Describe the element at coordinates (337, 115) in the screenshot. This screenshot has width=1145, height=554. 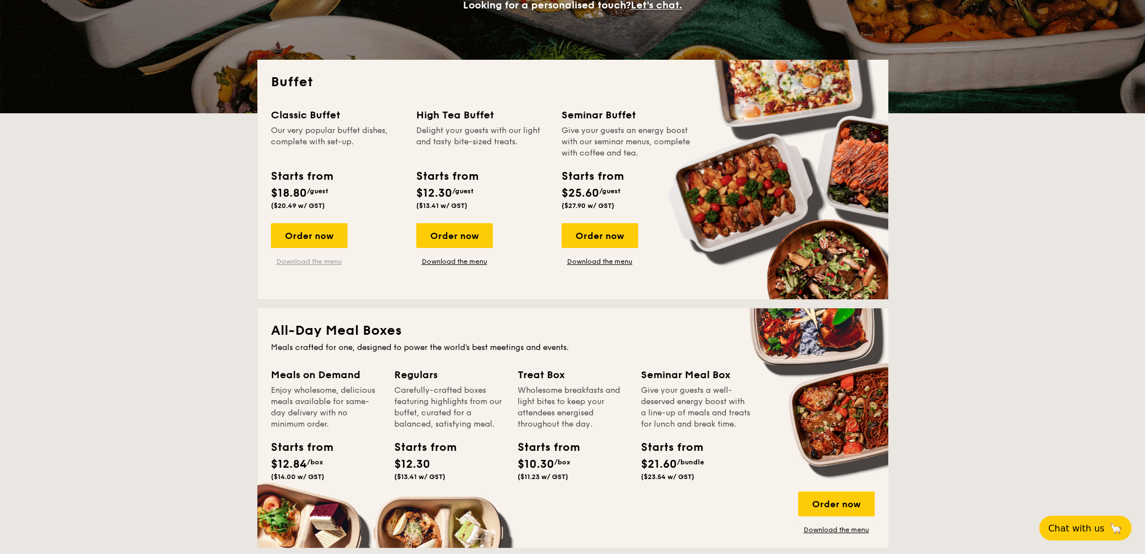
I see `div: Classic Buffet` at that location.